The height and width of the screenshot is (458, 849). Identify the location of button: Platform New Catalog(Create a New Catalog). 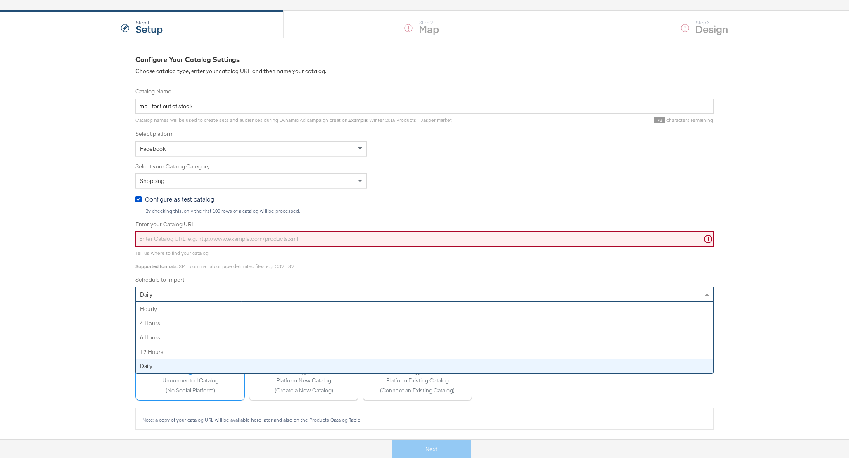
(303, 380).